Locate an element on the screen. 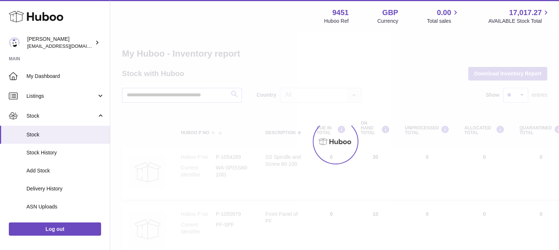 This screenshot has width=559, height=250. a: 0.00 Total sales is located at coordinates (443, 16).